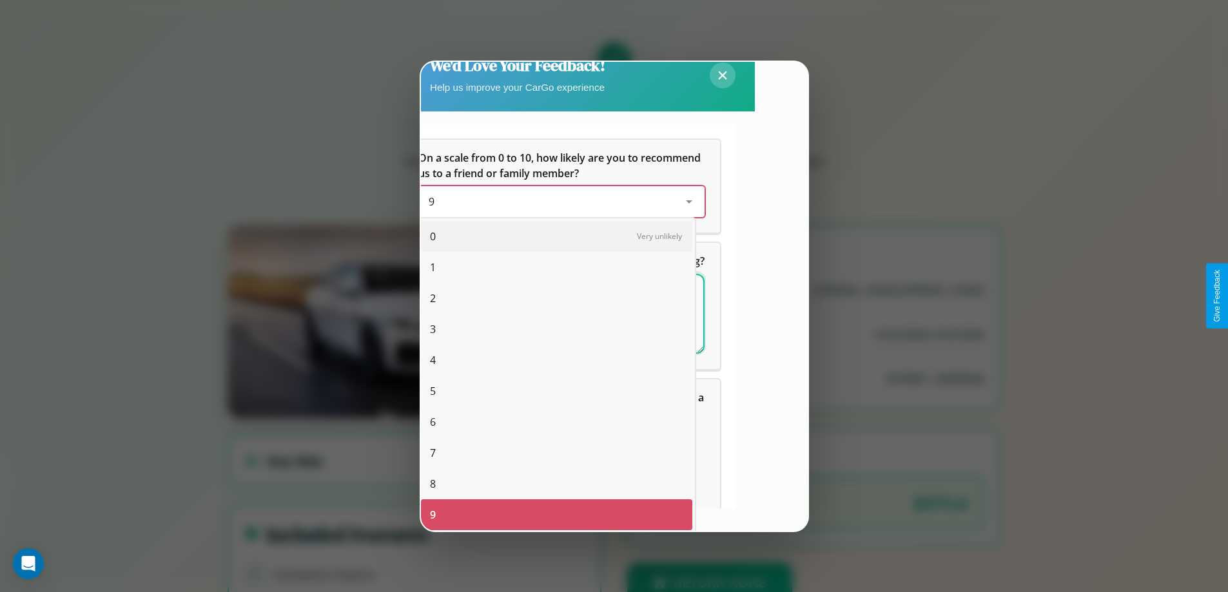  I want to click on div: 2, so click(556, 298).